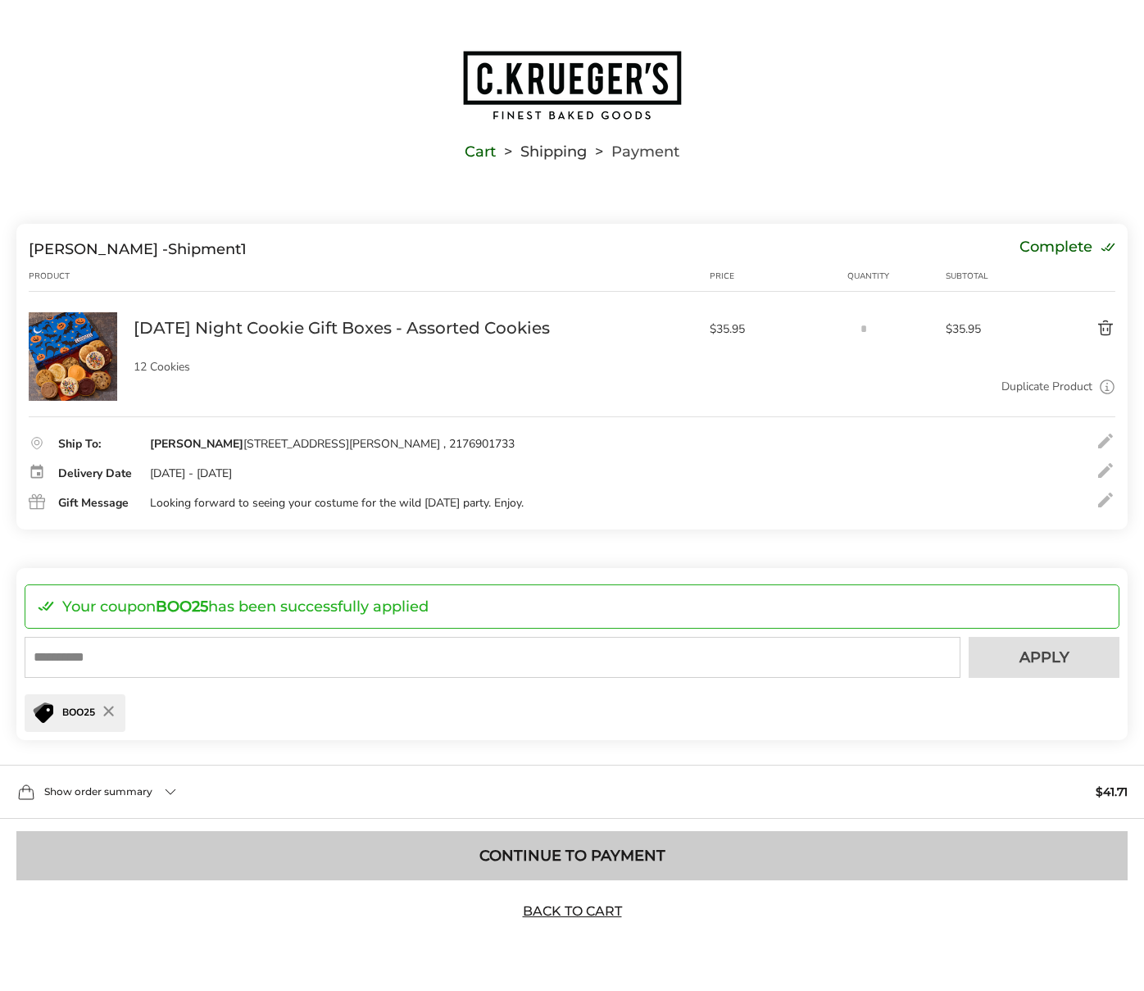 Image resolution: width=1144 pixels, height=991 pixels. Describe the element at coordinates (1046, 387) in the screenshot. I see `a: Duplicate Product` at that location.